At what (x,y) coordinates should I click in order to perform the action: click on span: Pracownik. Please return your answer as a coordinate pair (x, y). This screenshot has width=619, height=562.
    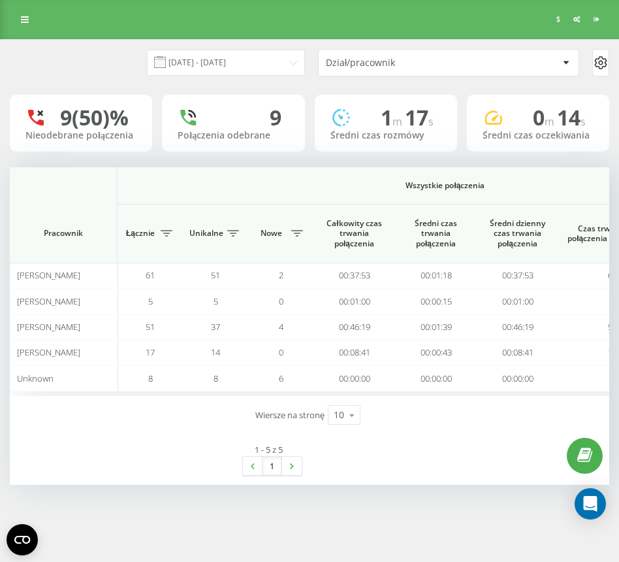
    Looking at the image, I should click on (63, 233).